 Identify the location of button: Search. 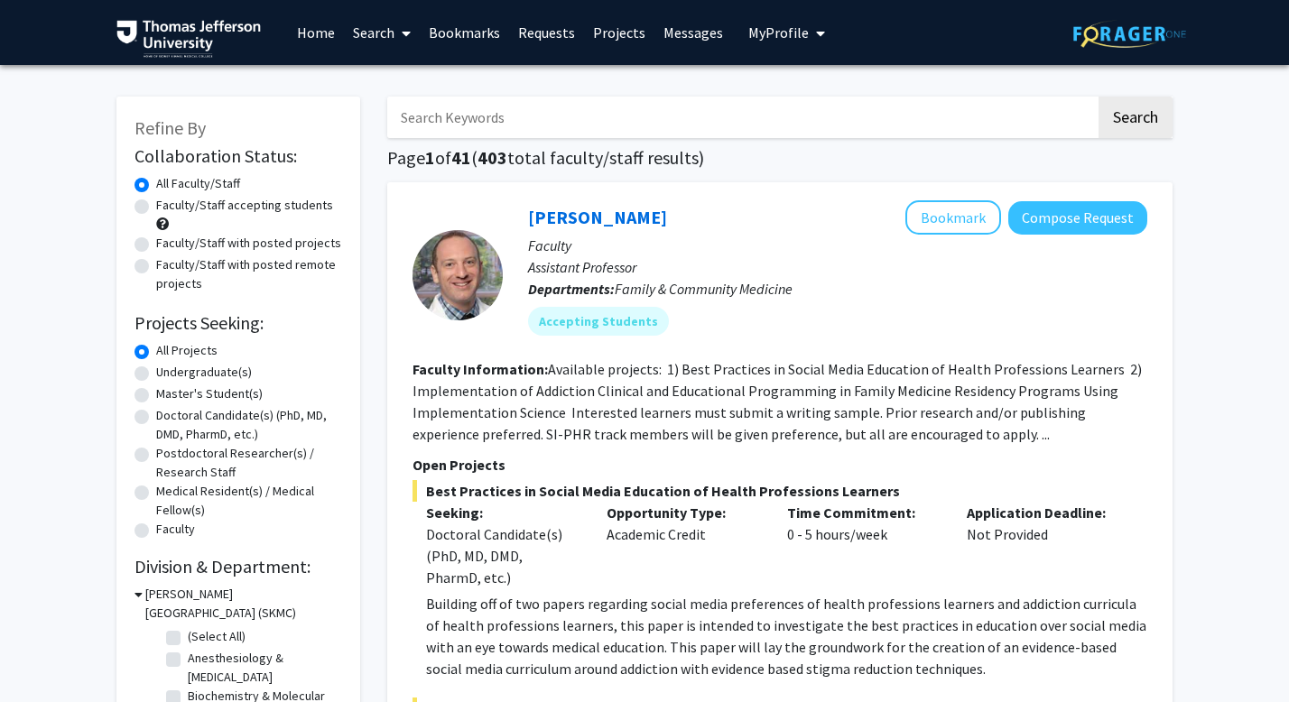
(1135, 117).